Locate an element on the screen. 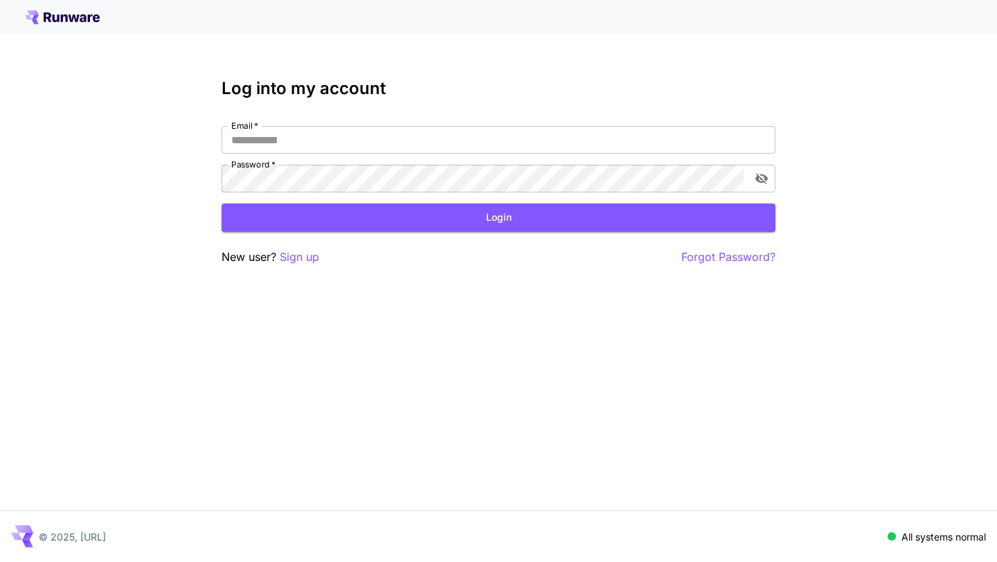  p: All systems normal is located at coordinates (944, 536).